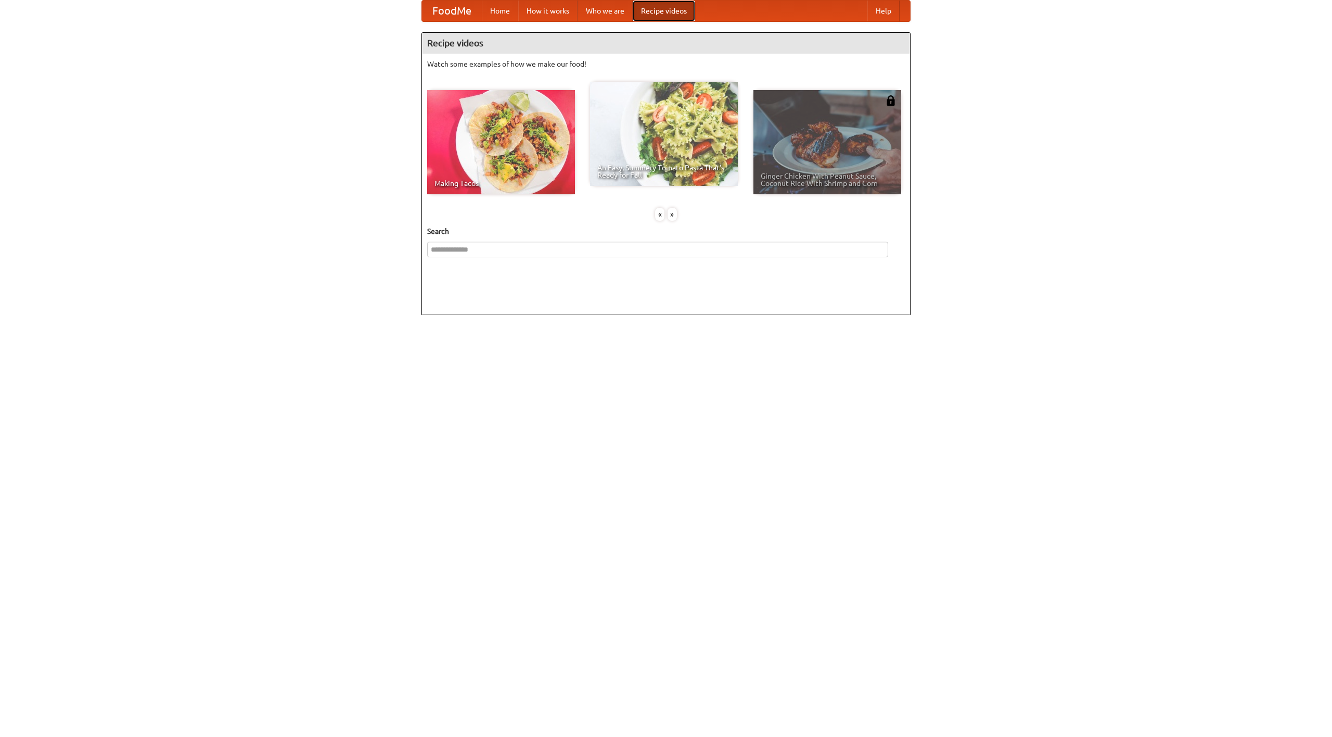 The width and height of the screenshot is (1332, 737). I want to click on p: Watch some examples of how we make our food!, so click(666, 64).